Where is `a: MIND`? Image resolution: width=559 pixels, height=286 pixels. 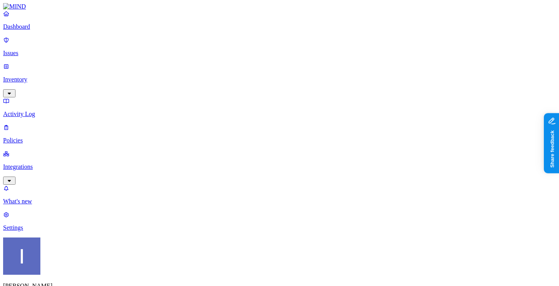 a: MIND is located at coordinates (280, 7).